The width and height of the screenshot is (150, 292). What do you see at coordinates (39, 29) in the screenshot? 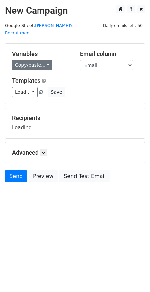
I see `small: Google Sheet:` at bounding box center [39, 29].